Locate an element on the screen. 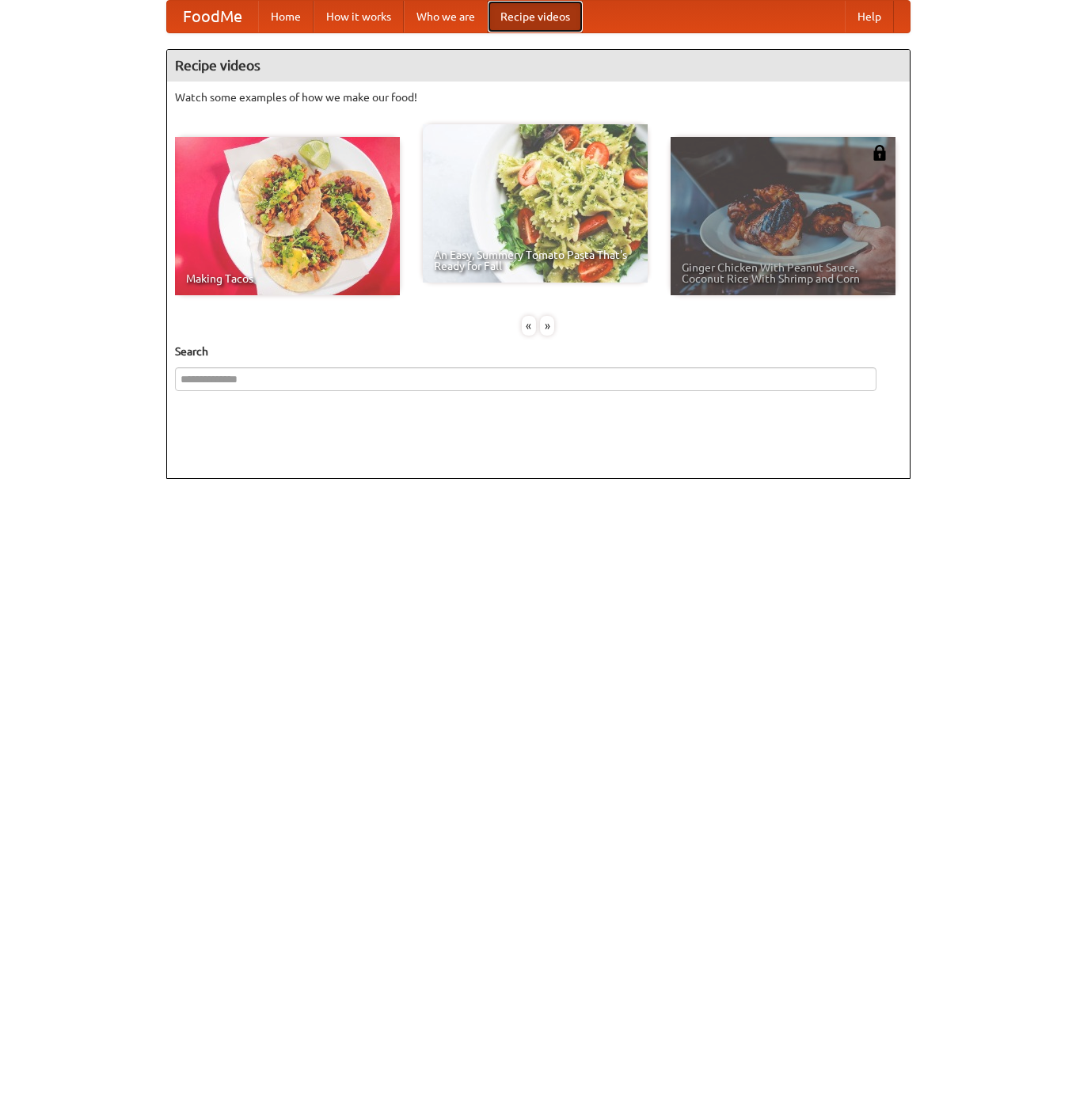  a: Help is located at coordinates (869, 17).